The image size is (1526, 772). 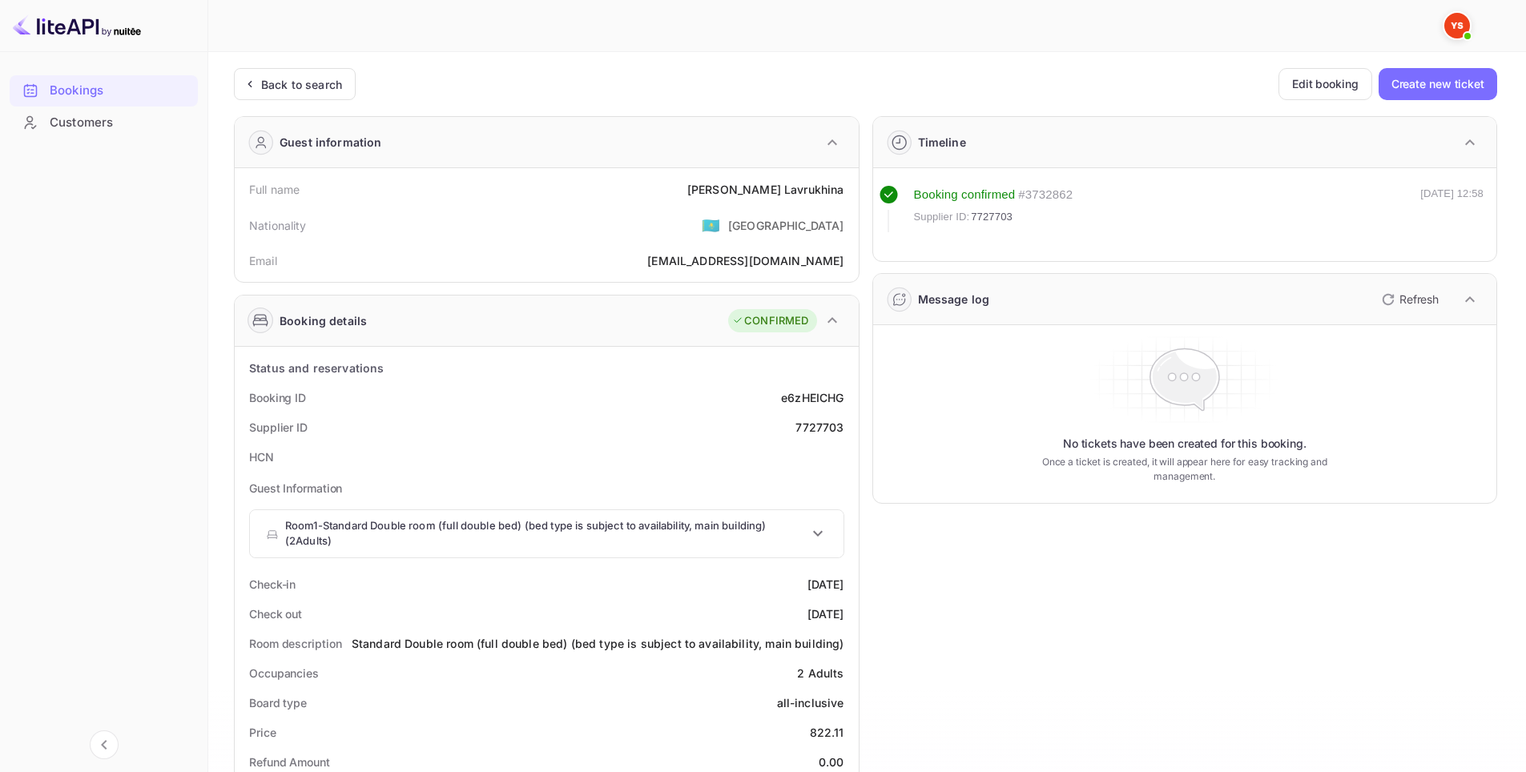 I want to click on div: Check-in, so click(x=272, y=584).